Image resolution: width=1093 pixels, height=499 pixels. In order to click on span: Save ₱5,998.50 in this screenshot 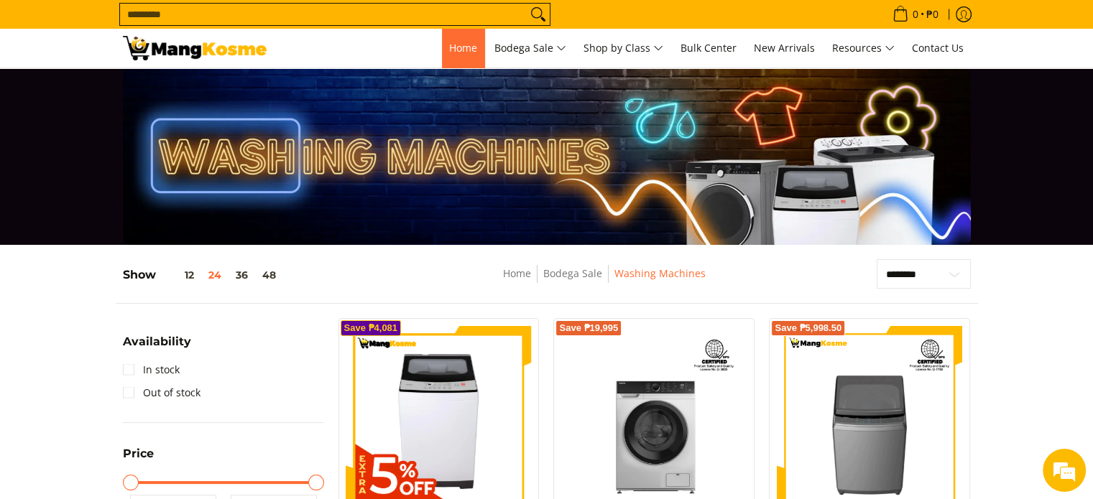, I will do `click(808, 328)`.